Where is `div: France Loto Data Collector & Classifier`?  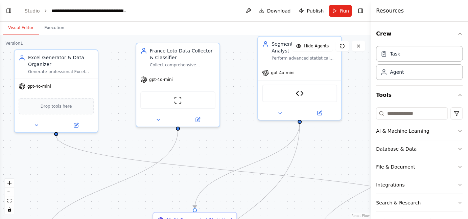
div: France Loto Data Collector & Classifier is located at coordinates (183, 54).